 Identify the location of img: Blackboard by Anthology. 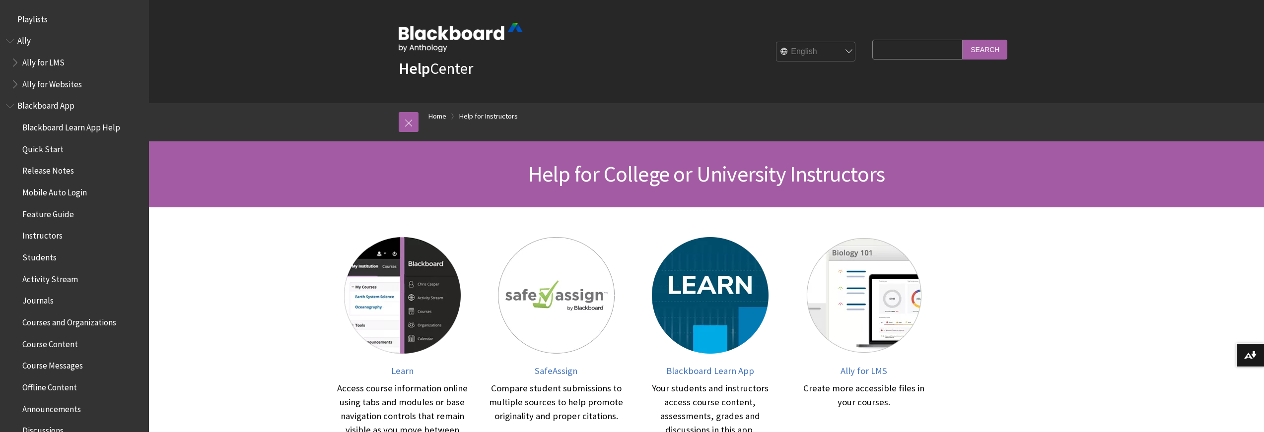
(461, 38).